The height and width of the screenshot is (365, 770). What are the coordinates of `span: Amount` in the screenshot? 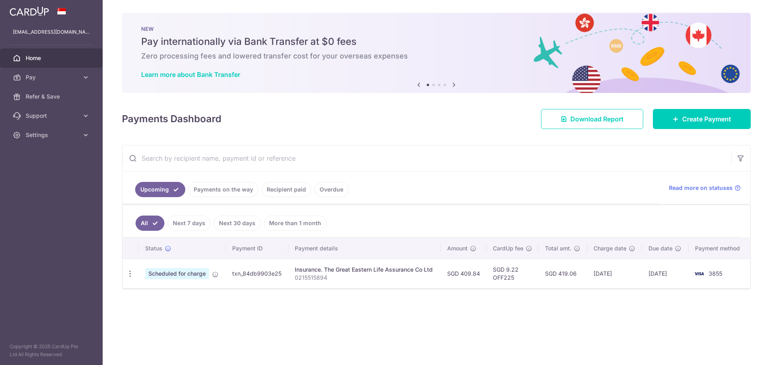 It's located at (457, 249).